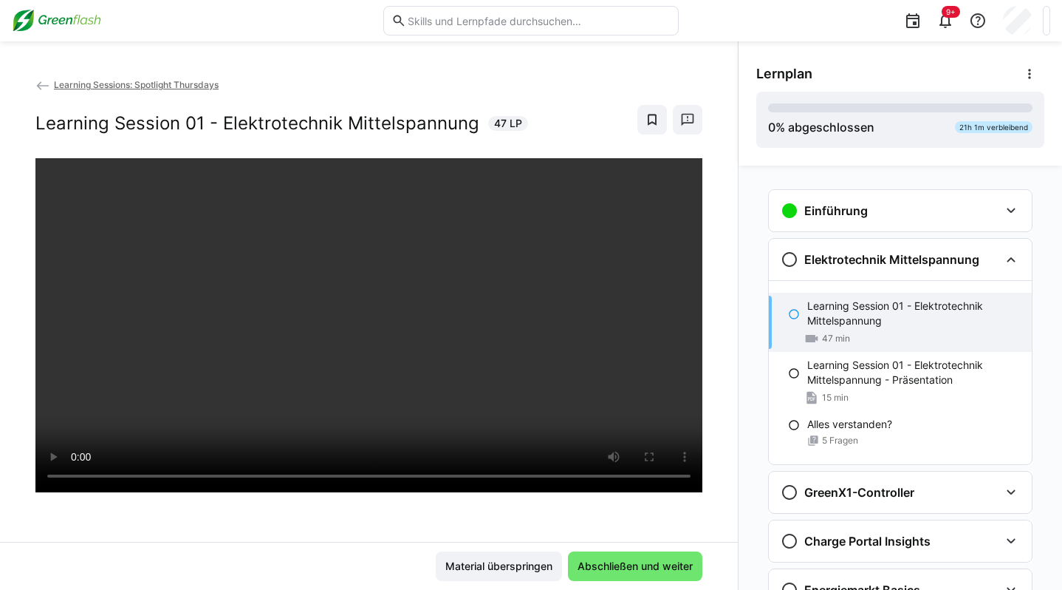  I want to click on button: Abschließen und weiter, so click(635, 566).